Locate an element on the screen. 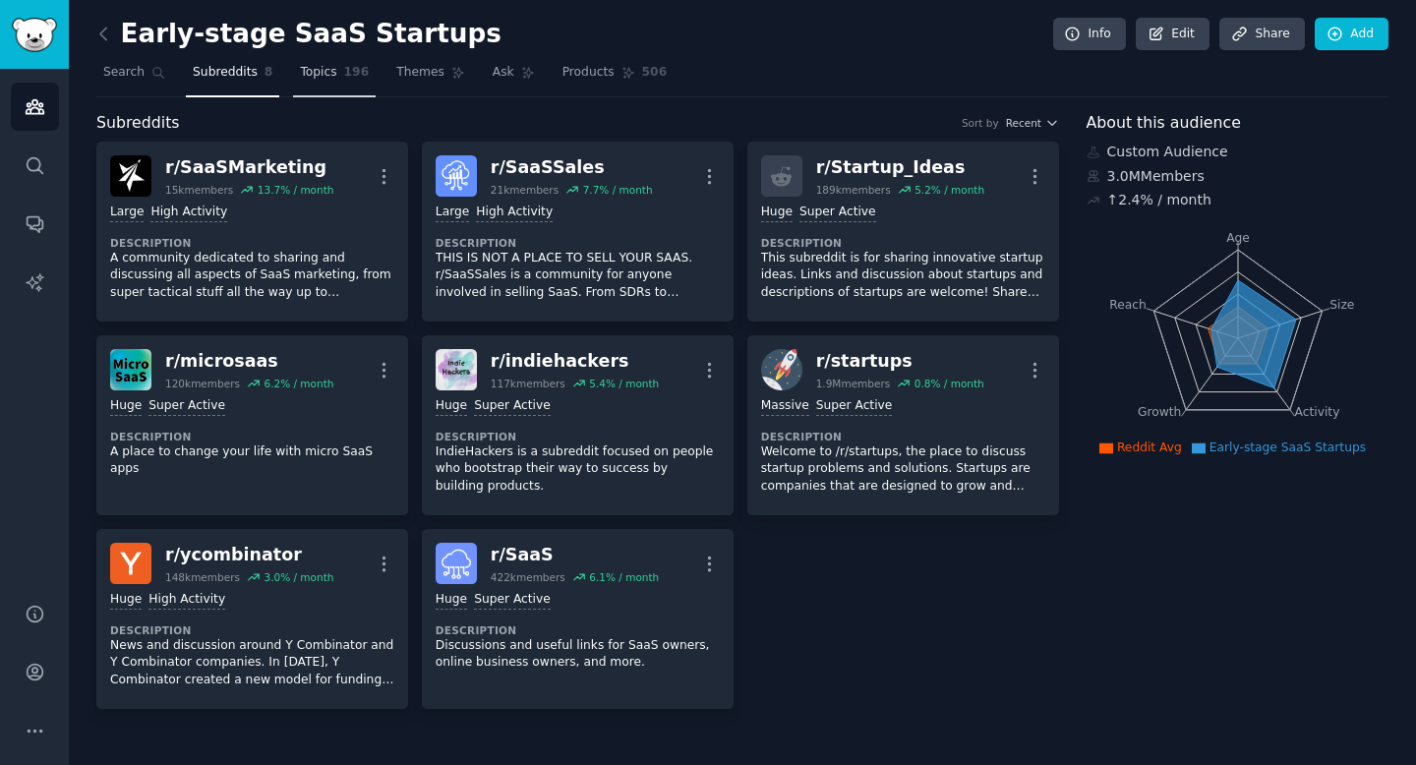 This screenshot has height=765, width=1416. span: Search is located at coordinates (124, 73).